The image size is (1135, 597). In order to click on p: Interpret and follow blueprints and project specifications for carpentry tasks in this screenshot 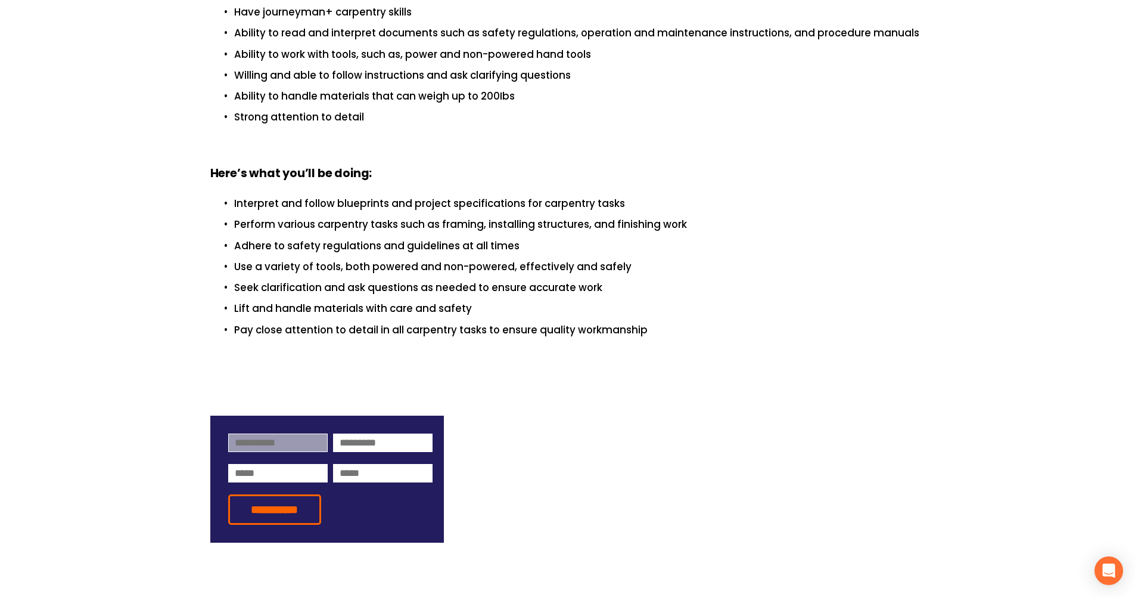, I will do `click(580, 203)`.